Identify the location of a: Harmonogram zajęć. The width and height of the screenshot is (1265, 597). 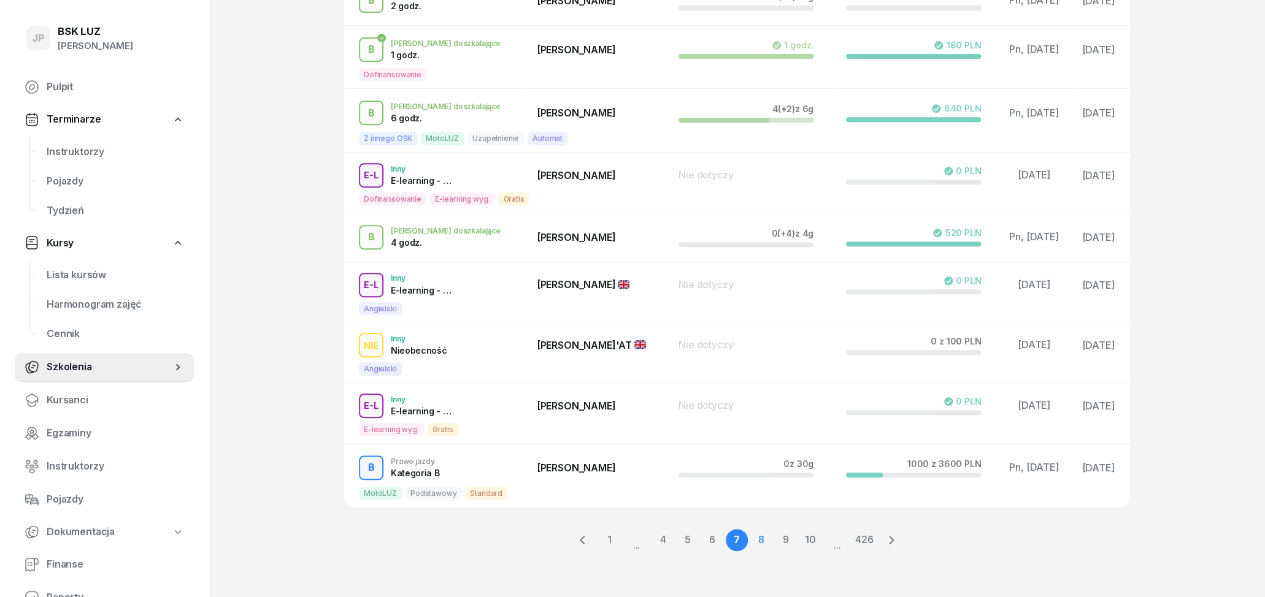
(115, 305).